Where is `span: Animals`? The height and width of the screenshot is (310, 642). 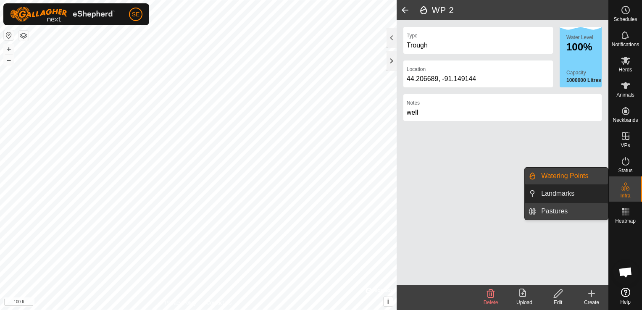 span: Animals is located at coordinates (625, 95).